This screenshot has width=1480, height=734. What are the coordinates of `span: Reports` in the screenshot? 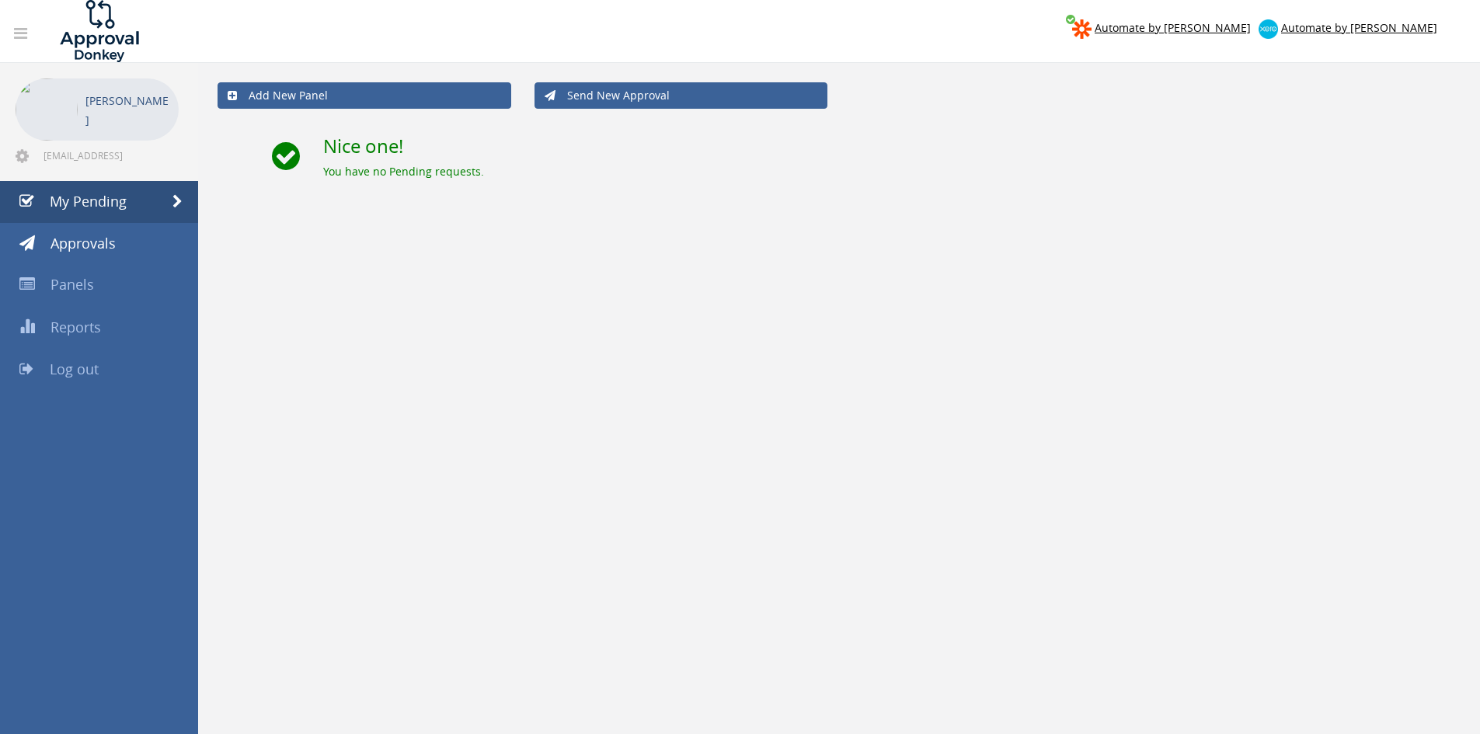 It's located at (75, 327).